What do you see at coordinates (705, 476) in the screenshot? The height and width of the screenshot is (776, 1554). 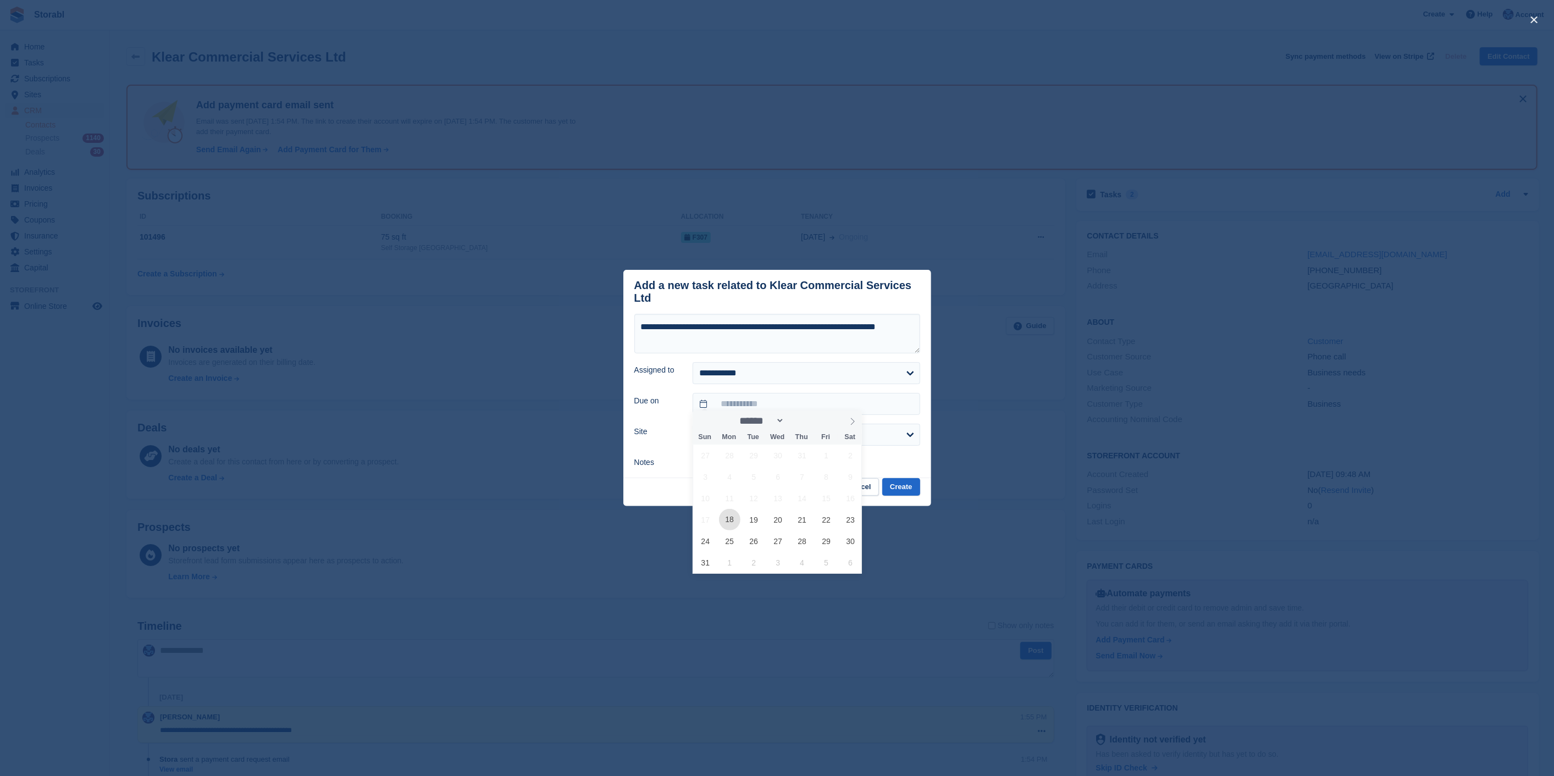 I see `span: August 3, 2025` at bounding box center [705, 476].